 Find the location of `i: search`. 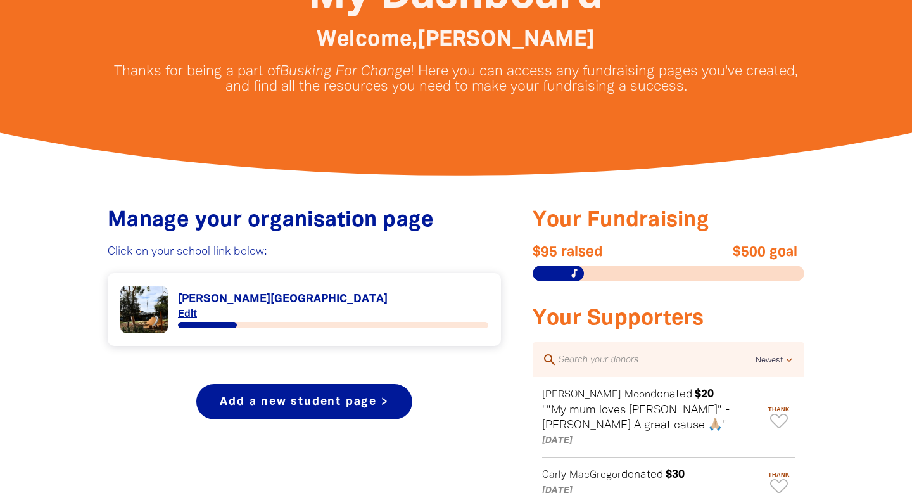

i: search is located at coordinates (550, 360).